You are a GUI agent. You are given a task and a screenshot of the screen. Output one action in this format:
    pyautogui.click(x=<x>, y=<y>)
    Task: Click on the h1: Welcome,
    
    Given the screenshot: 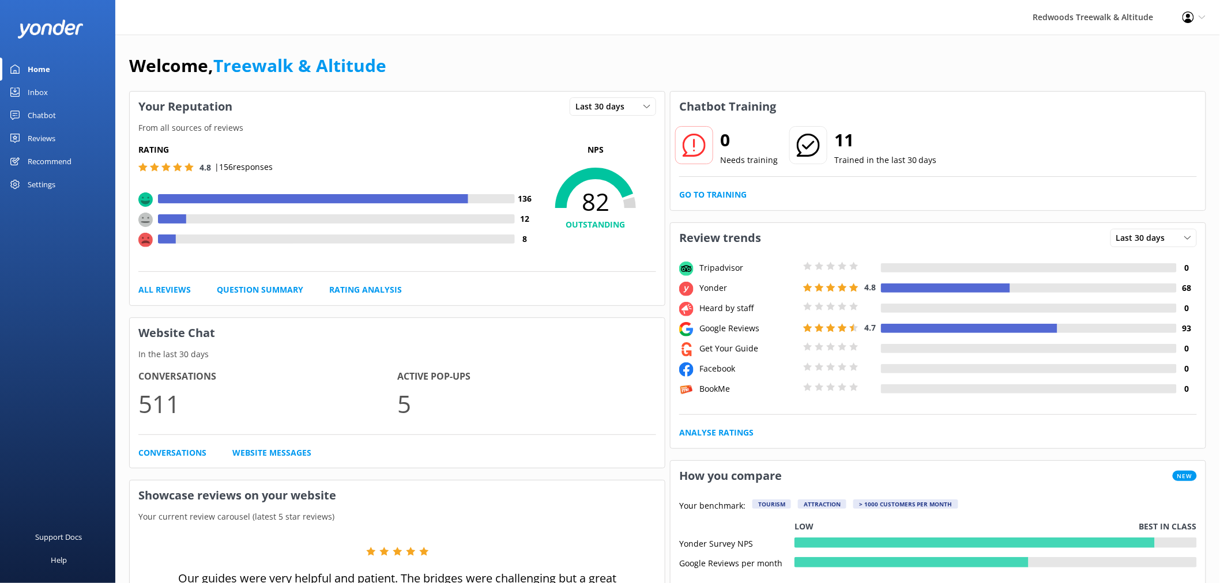 What is the action you would take?
    pyautogui.click(x=258, y=66)
    